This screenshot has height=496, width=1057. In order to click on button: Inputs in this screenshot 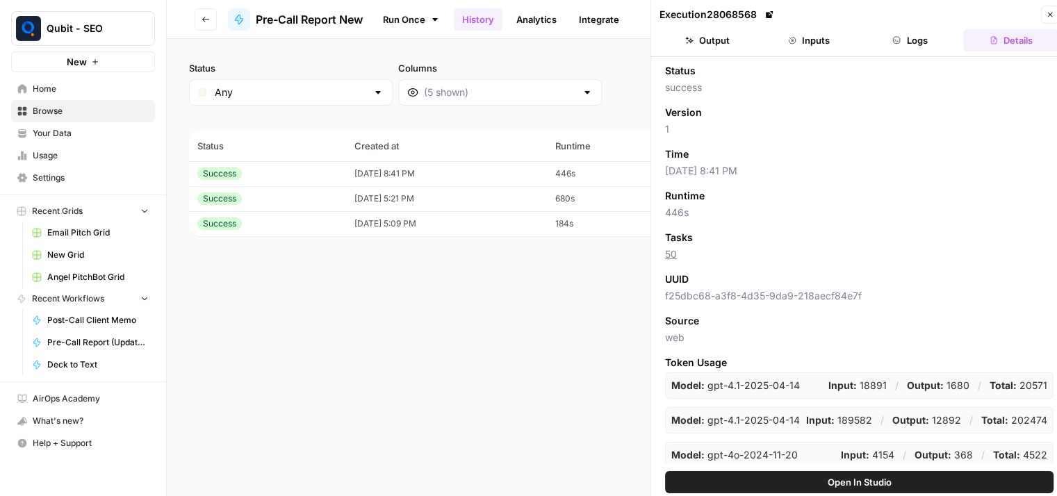, I will do `click(809, 40)`.